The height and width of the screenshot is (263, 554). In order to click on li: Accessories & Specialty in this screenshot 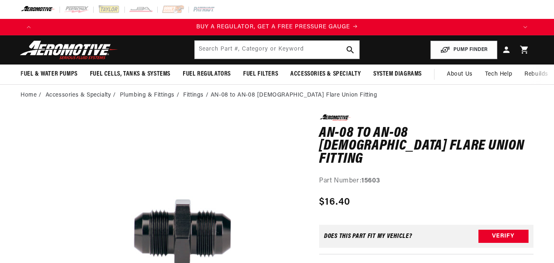, I will do `click(82, 95)`.